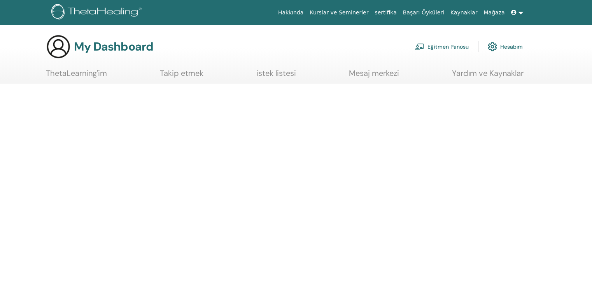 The height and width of the screenshot is (284, 592). Describe the element at coordinates (291, 12) in the screenshot. I see `a: Hakkında` at that location.